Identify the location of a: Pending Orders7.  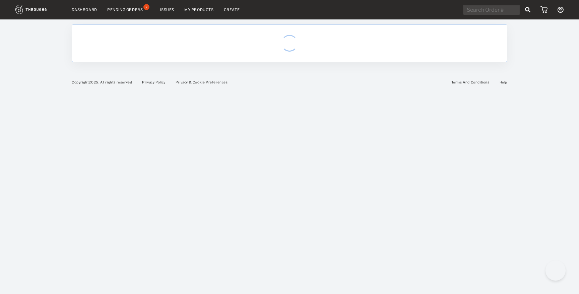
(128, 10).